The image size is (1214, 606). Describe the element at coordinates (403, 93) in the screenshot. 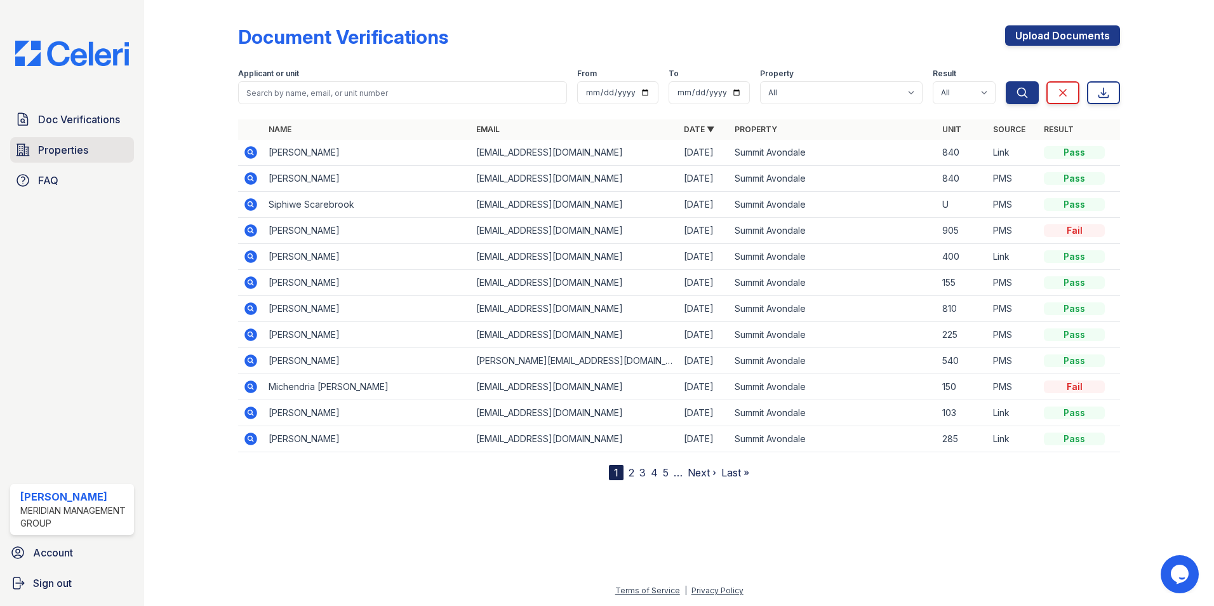

I see `input: Search by name, email, or unit number` at that location.